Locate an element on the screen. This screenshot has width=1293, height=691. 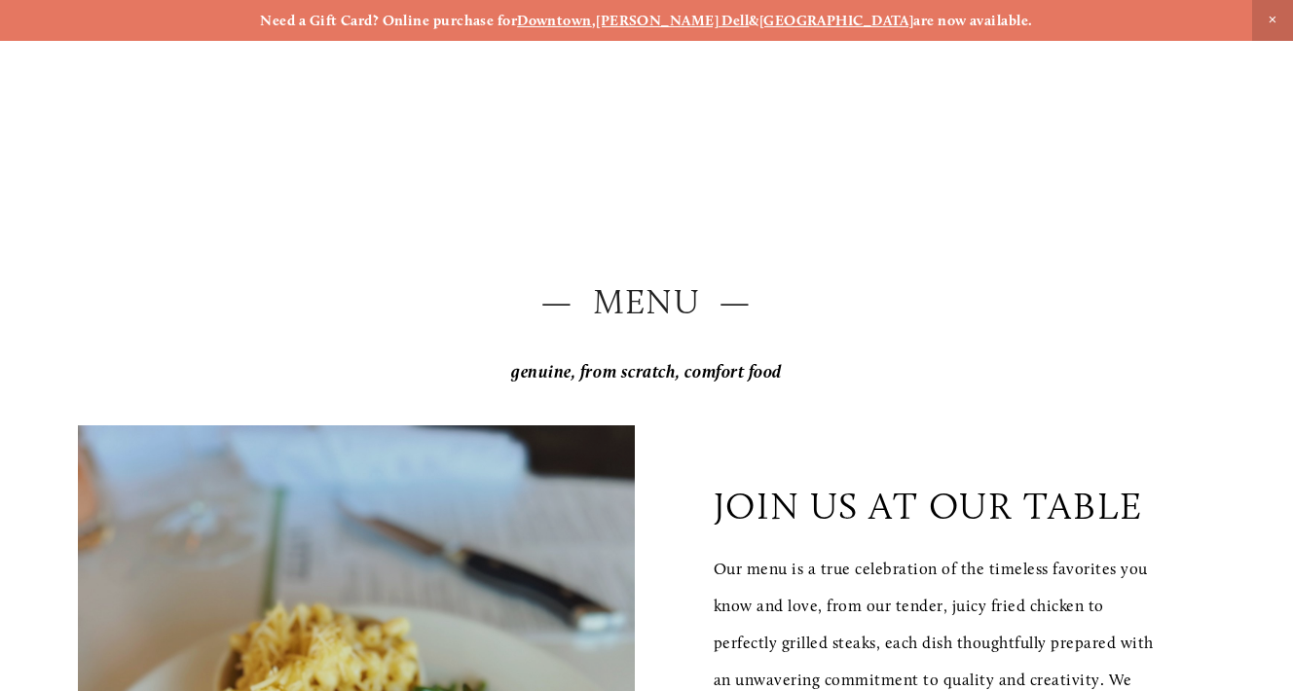
p: join us at our table is located at coordinates (928, 506).